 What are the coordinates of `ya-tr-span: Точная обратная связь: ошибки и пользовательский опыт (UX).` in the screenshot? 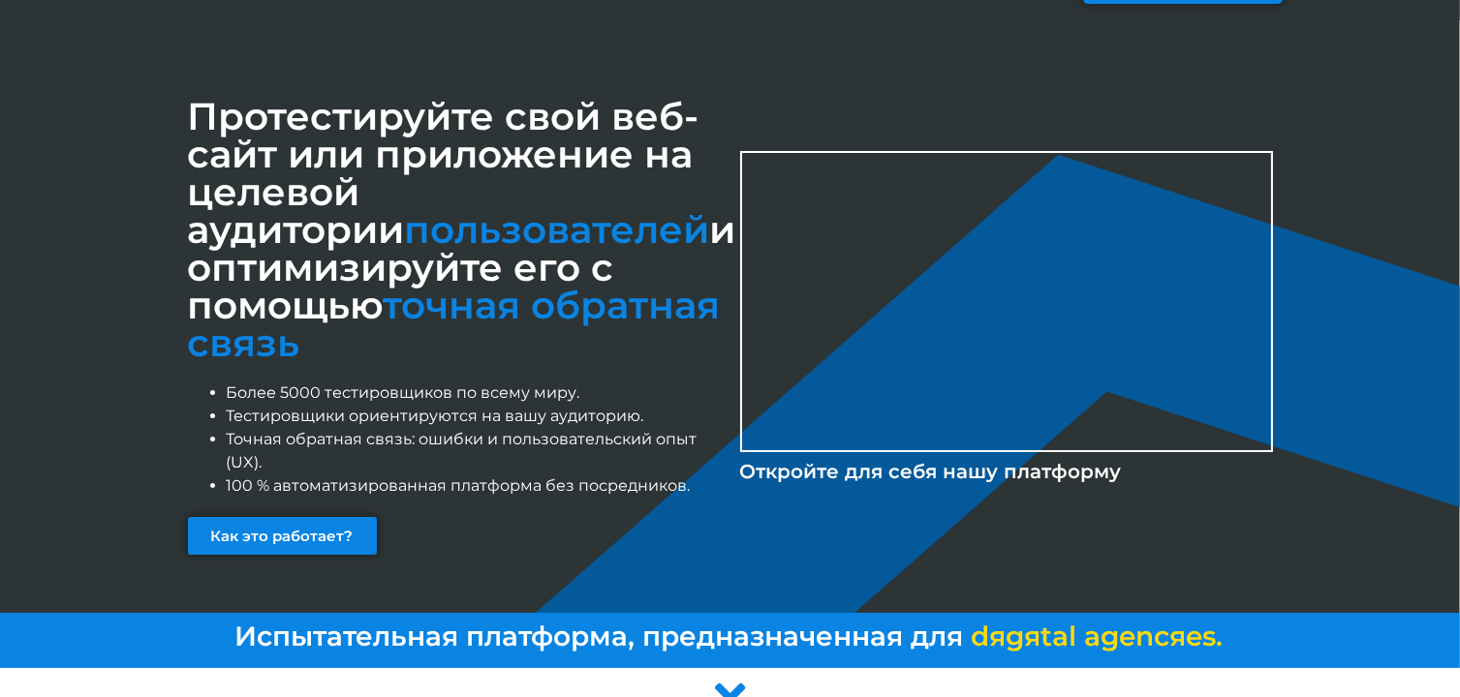 It's located at (462, 450).